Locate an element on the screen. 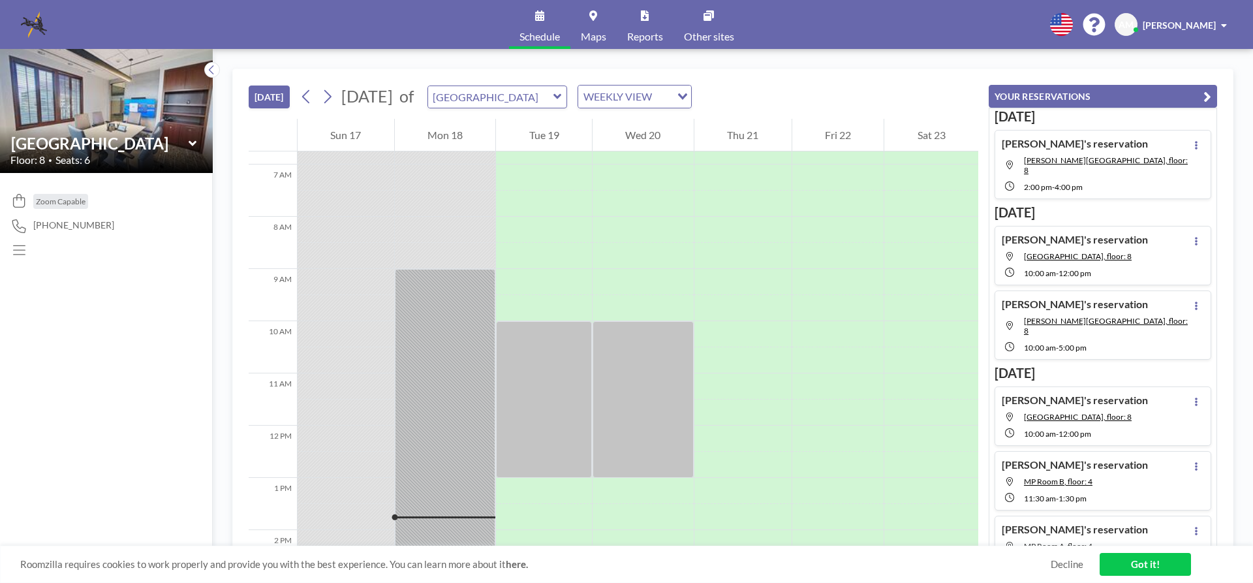  span: AM is located at coordinates (1126, 25).